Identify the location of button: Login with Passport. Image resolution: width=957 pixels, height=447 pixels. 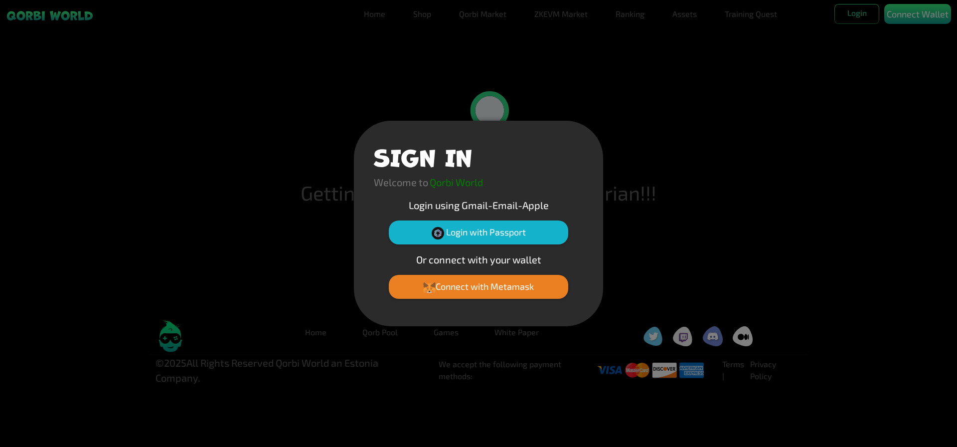
(479, 232).